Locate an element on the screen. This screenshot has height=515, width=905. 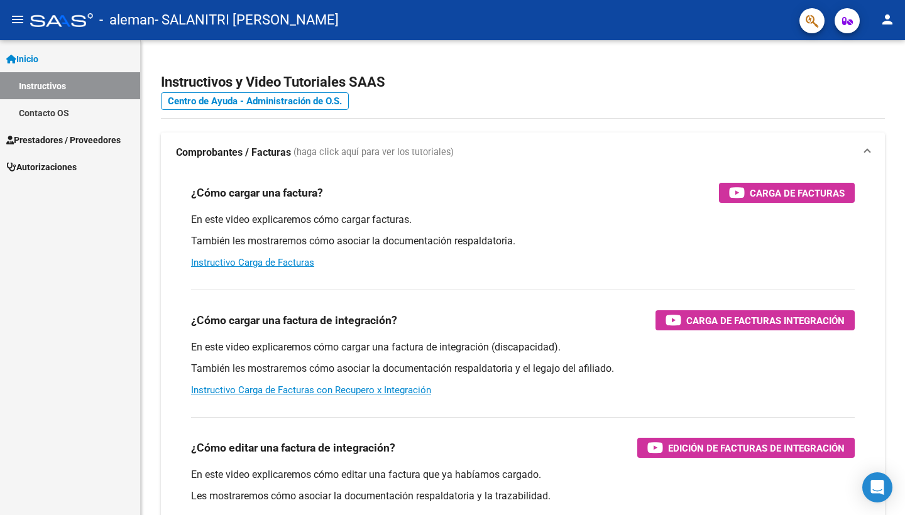
p: También les mostraremos cómo asociar la documentación respaldatoria y el legajo del afiliado. is located at coordinates (523, 369).